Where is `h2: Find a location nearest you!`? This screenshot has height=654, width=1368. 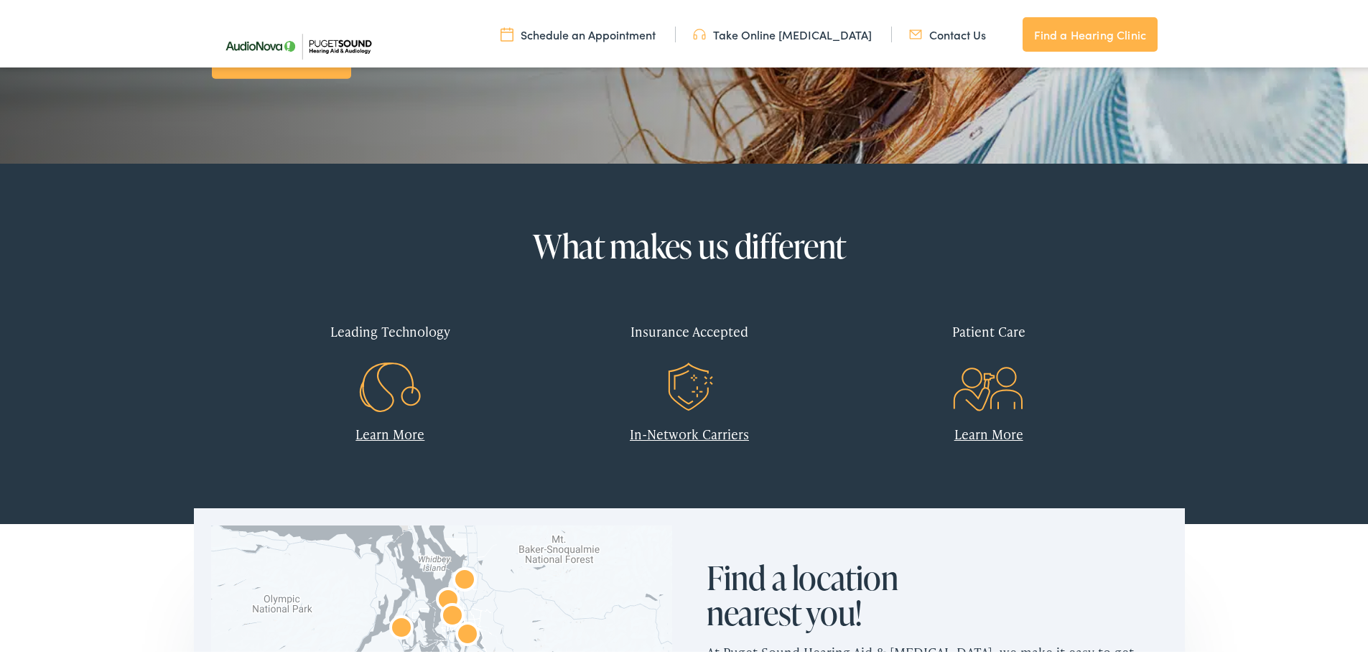
h2: Find a location nearest you! is located at coordinates (821, 592).